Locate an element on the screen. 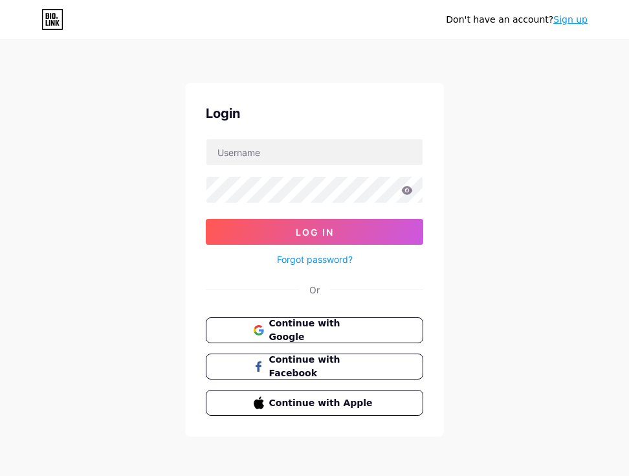  a: Continue with Google is located at coordinates (315, 330).